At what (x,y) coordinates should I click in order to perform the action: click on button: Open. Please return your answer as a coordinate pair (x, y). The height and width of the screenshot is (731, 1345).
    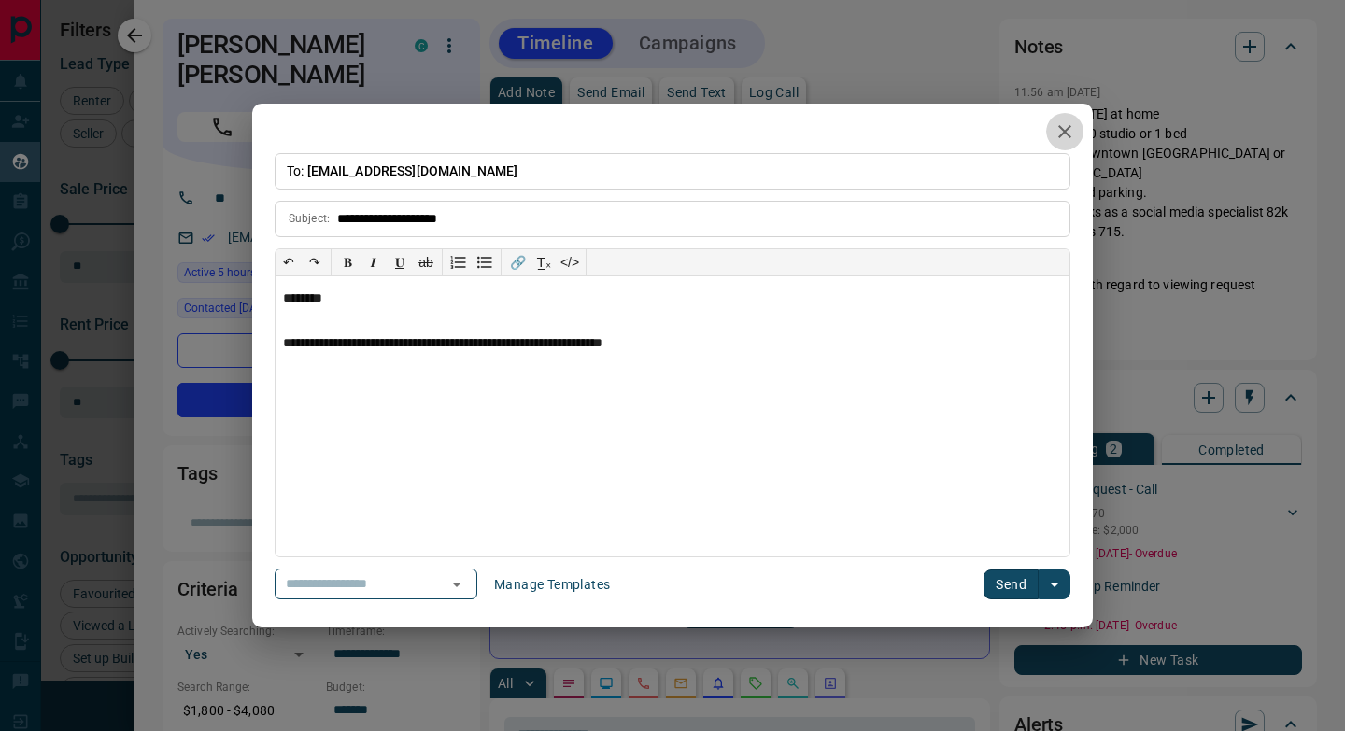
    Looking at the image, I should click on (457, 585).